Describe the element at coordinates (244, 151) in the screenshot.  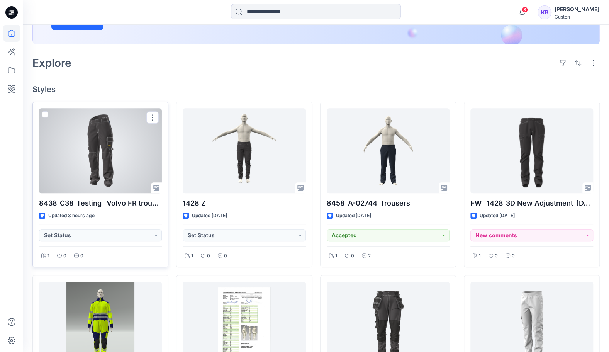
I see `a: 1428 Z` at that location.